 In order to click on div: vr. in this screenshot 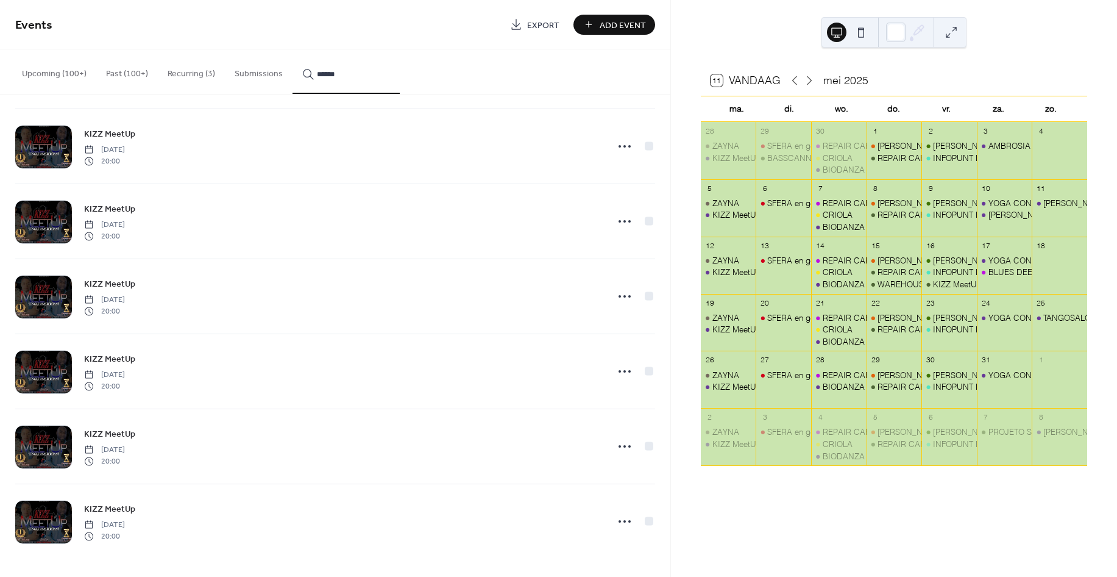, I will do `click(947, 108)`.